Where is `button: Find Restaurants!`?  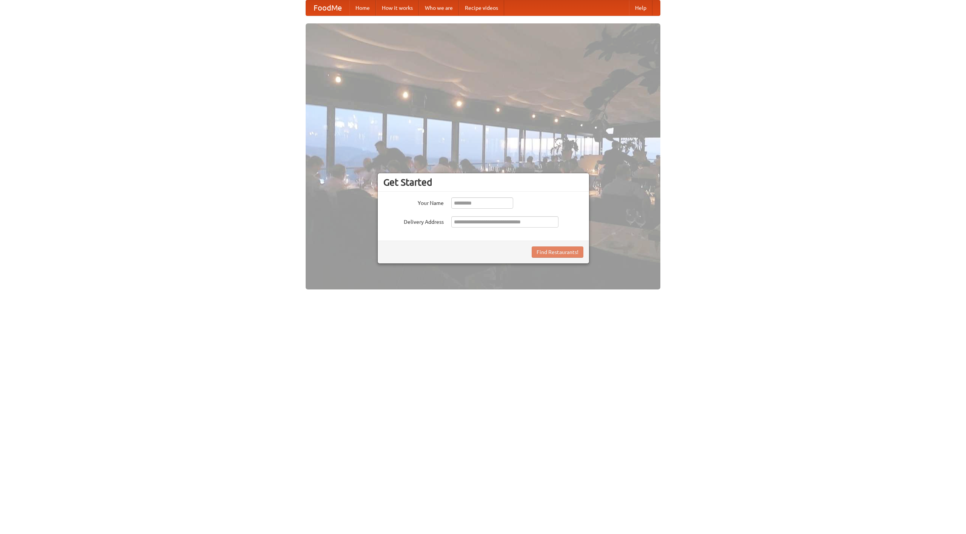
button: Find Restaurants! is located at coordinates (557, 252).